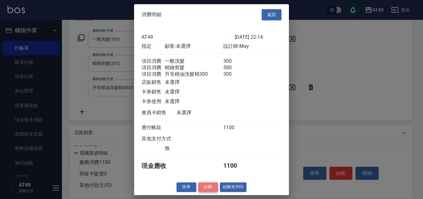 The image size is (423, 199). I want to click on div: 精緻剪髮, so click(194, 68).